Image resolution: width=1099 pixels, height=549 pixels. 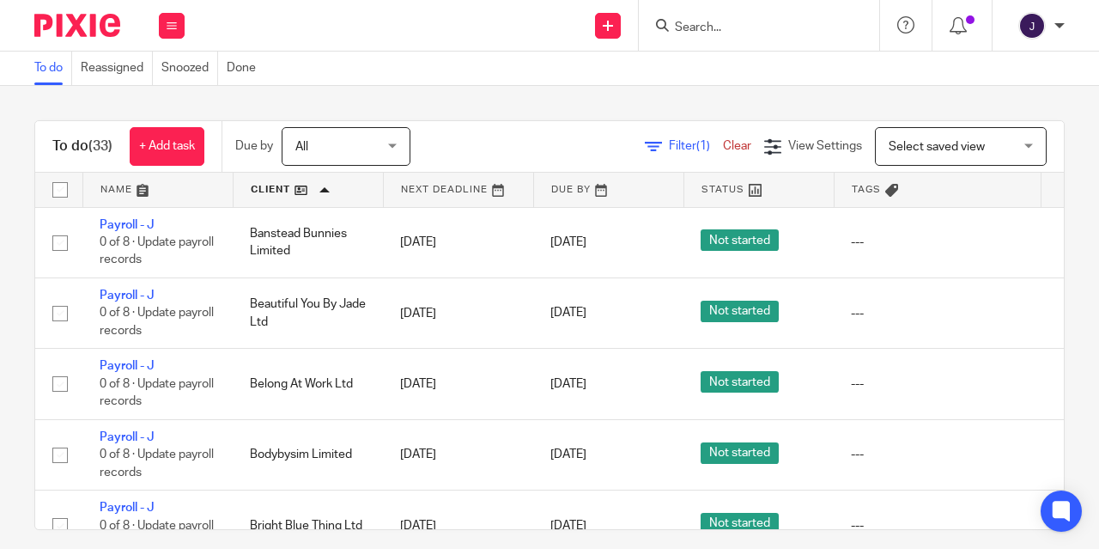 I want to click on p: Due by, so click(x=254, y=146).